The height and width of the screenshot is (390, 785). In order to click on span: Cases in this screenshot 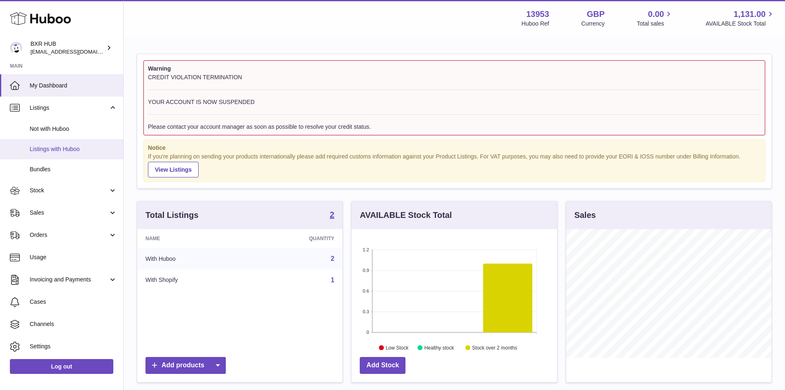, I will do `click(73, 301)`.